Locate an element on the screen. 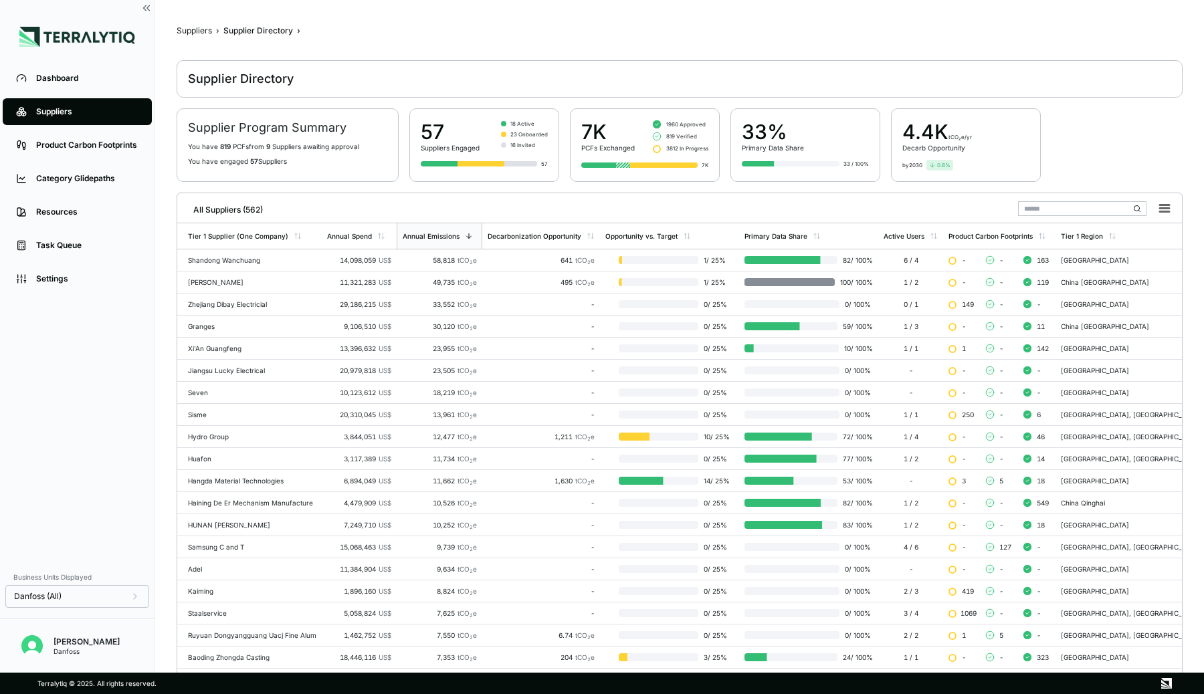 The height and width of the screenshot is (694, 1204). div: 33 / 100% is located at coordinates (856, 164).